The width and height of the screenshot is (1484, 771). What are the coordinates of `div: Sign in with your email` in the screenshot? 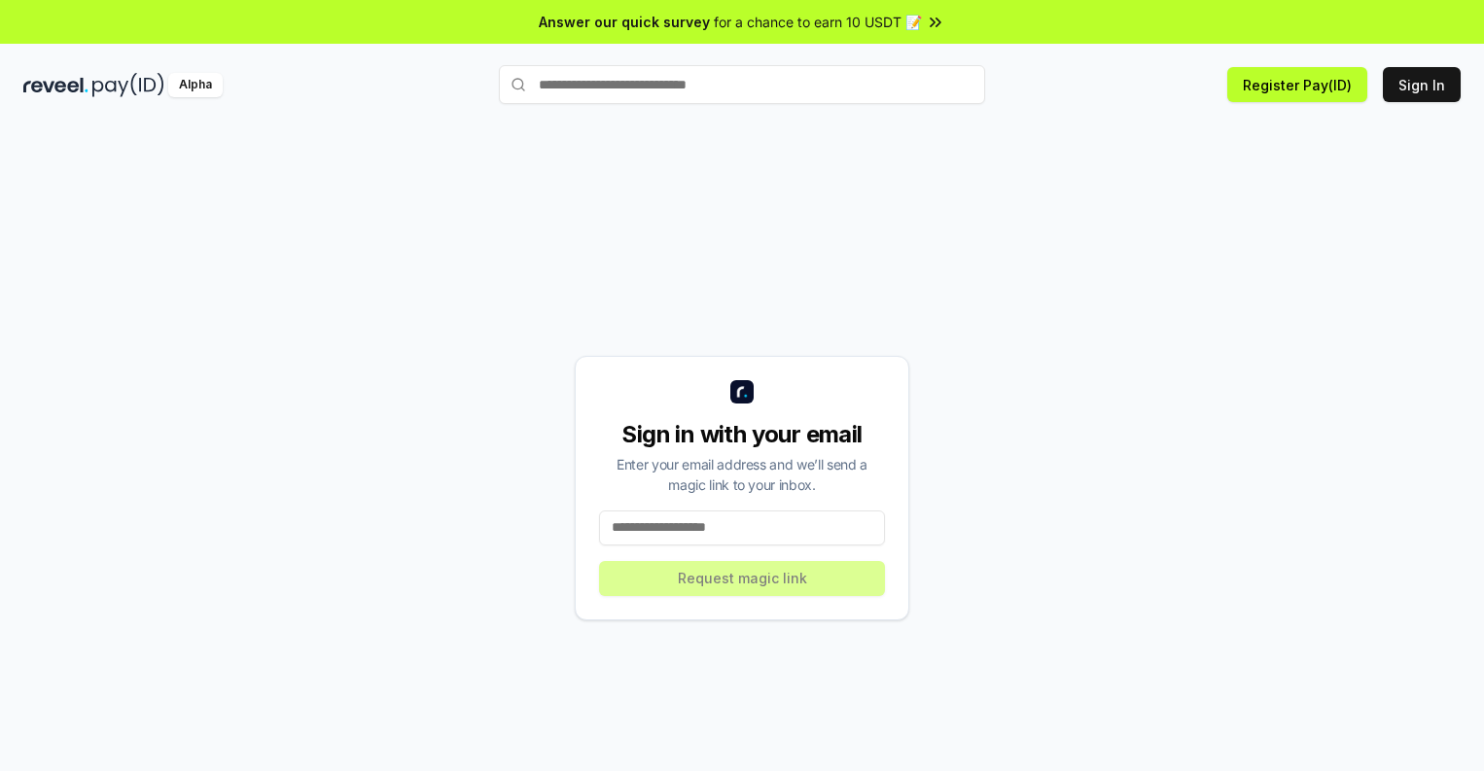 It's located at (742, 435).